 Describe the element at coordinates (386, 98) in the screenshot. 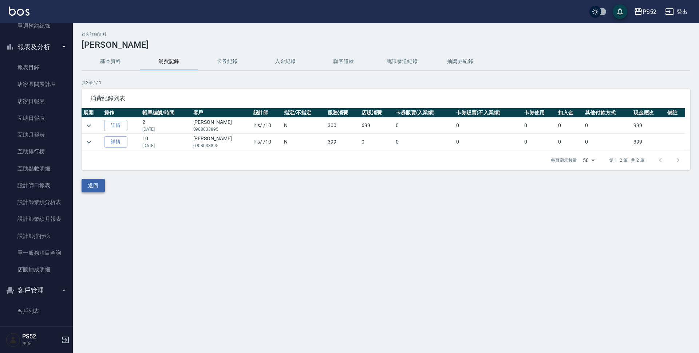

I see `span: 消費紀錄列表` at that location.